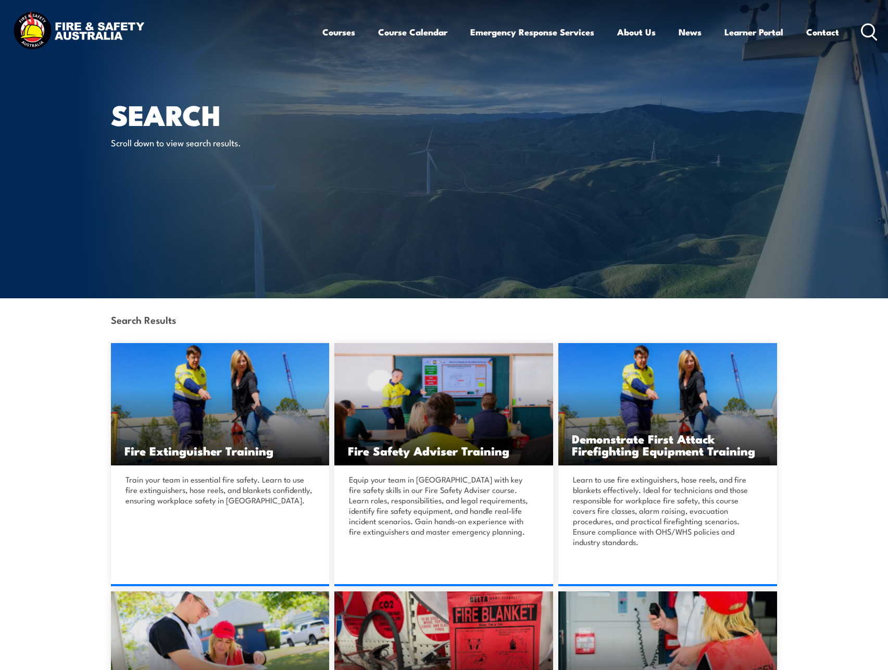 The width and height of the screenshot is (888, 670). Describe the element at coordinates (444, 404) in the screenshot. I see `img: Fire Safety Advisor` at that location.